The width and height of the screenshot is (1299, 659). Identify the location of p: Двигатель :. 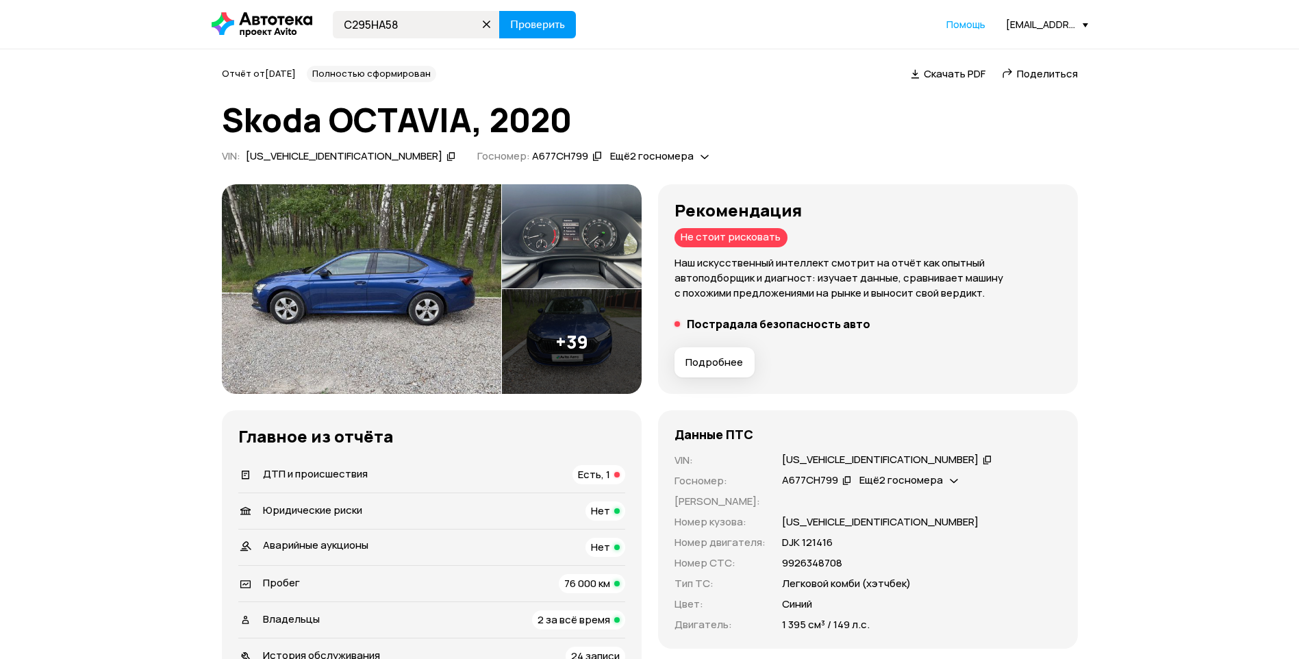
(720, 624).